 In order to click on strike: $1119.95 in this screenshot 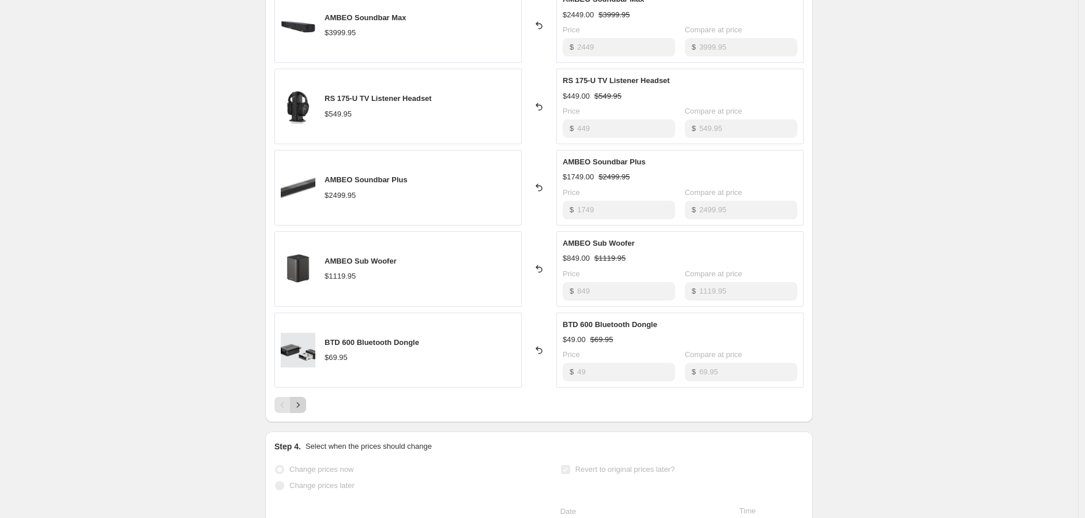, I will do `click(610, 258)`.